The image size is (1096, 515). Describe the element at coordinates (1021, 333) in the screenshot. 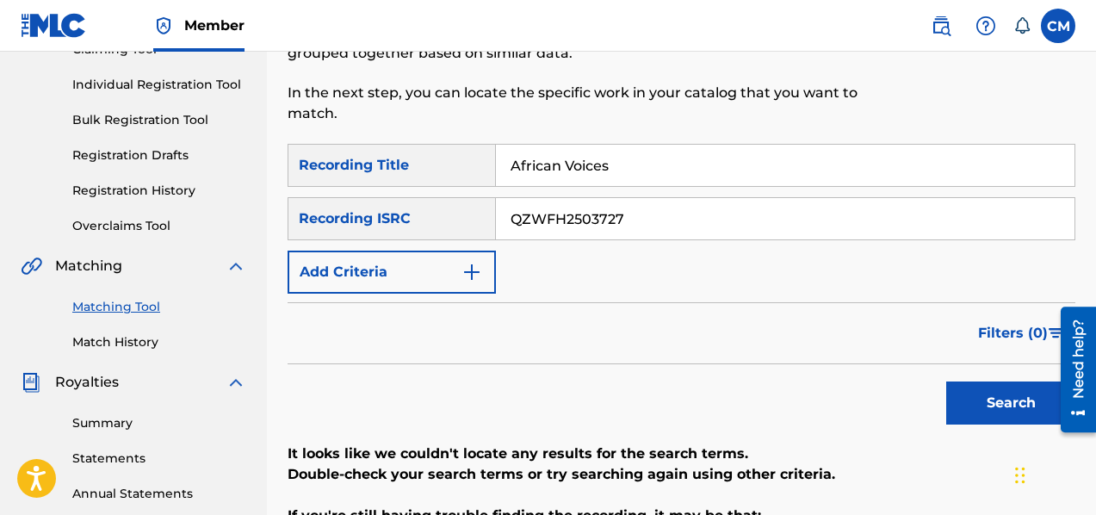

I see `button: Filters (0)` at that location.